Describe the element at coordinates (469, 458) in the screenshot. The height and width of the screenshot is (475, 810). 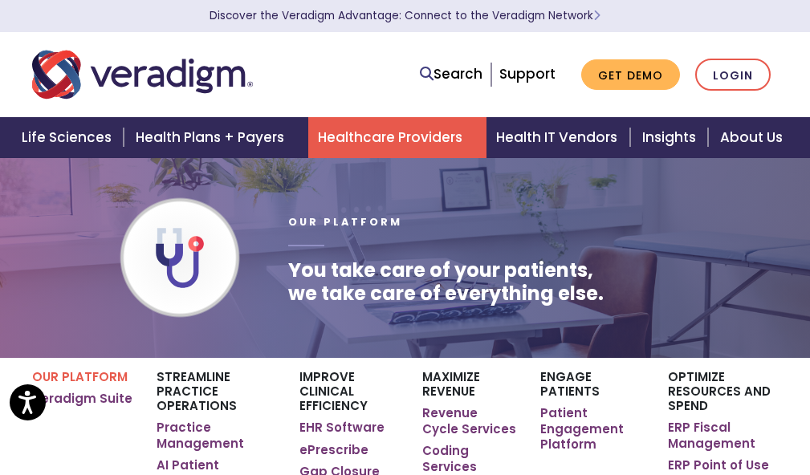
I see `a: Coding Services` at that location.